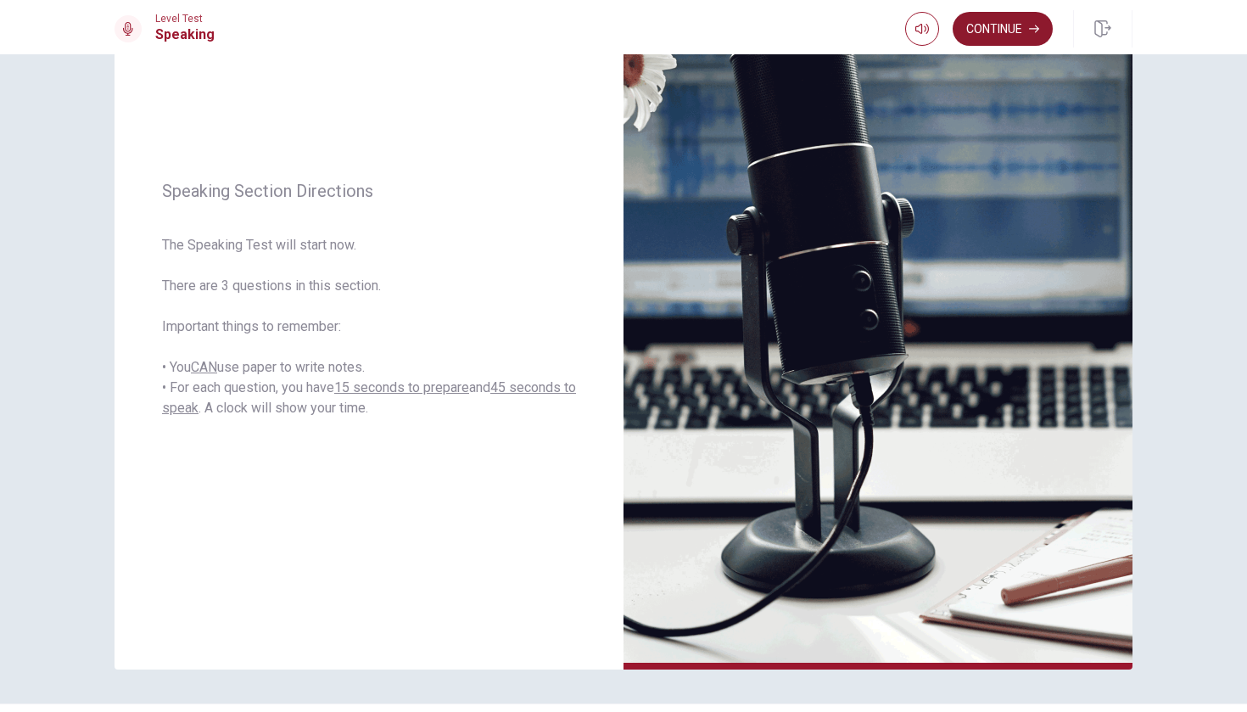 The height and width of the screenshot is (712, 1247). What do you see at coordinates (185, 19) in the screenshot?
I see `span: Level Test` at bounding box center [185, 19].